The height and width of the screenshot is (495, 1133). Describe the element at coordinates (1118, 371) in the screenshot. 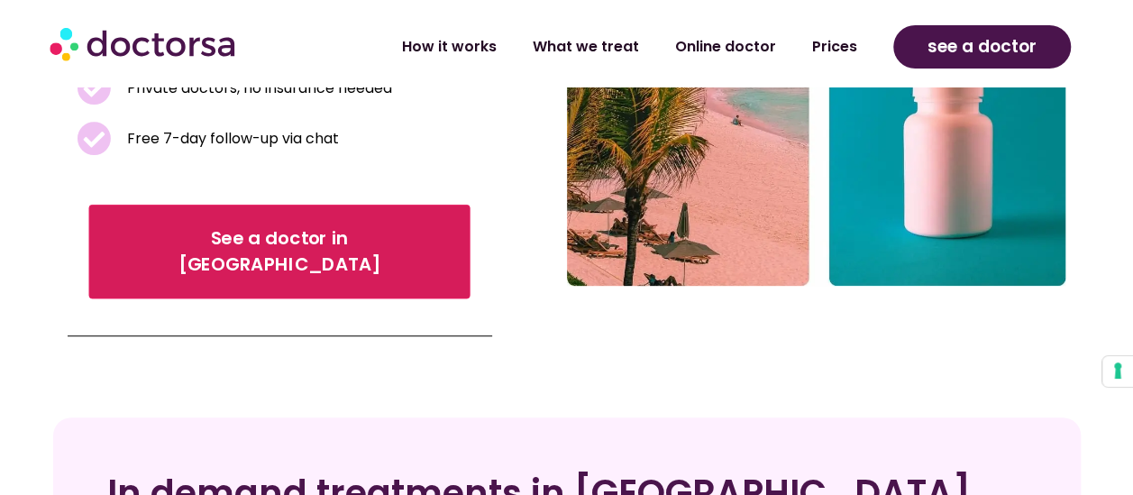

I see `button: Your consent preferences for tracking technologies` at that location.